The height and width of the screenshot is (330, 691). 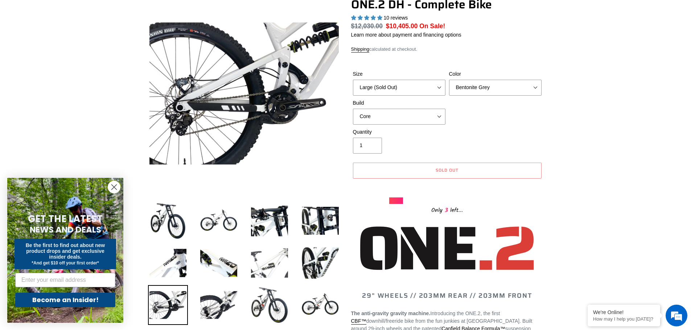 What do you see at coordinates (624, 313) in the screenshot?
I see `div: We're Online!` at bounding box center [624, 313].